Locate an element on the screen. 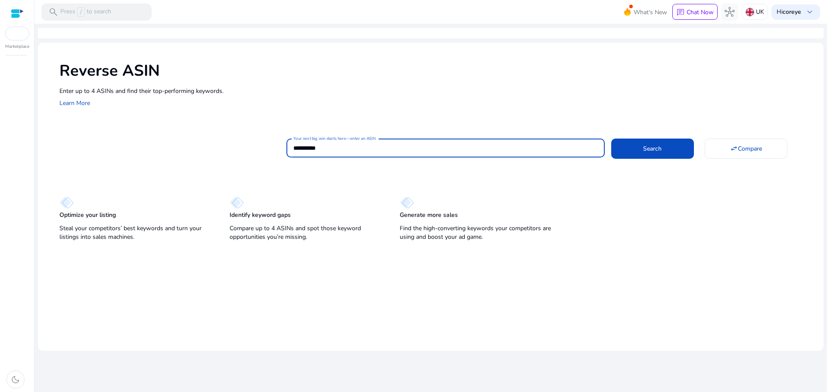 The image size is (827, 392). h1: Reverse ASIN is located at coordinates (437, 71).